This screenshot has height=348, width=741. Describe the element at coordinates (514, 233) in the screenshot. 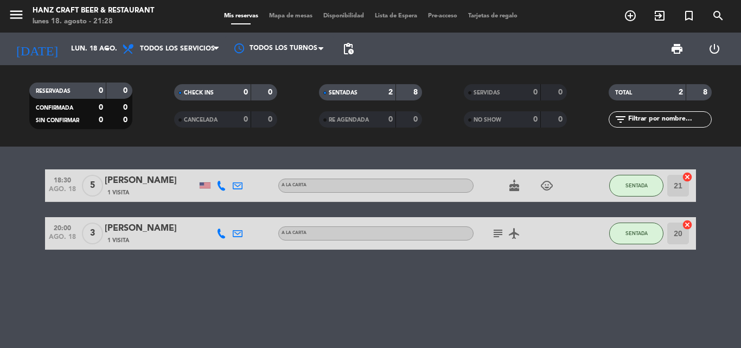

I see `i: airplanemode_active` at that location.